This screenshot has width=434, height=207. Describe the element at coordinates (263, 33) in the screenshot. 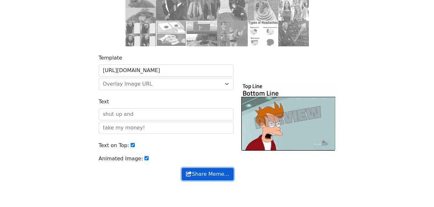

I see `img: headaches.jpg` at that location.